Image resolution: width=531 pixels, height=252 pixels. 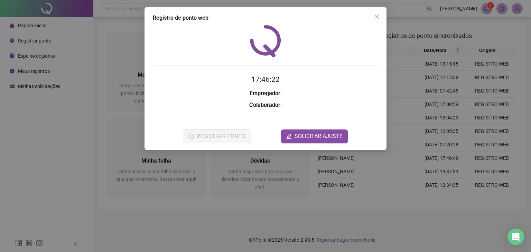 What do you see at coordinates (377, 17) in the screenshot?
I see `span: close` at bounding box center [377, 17].